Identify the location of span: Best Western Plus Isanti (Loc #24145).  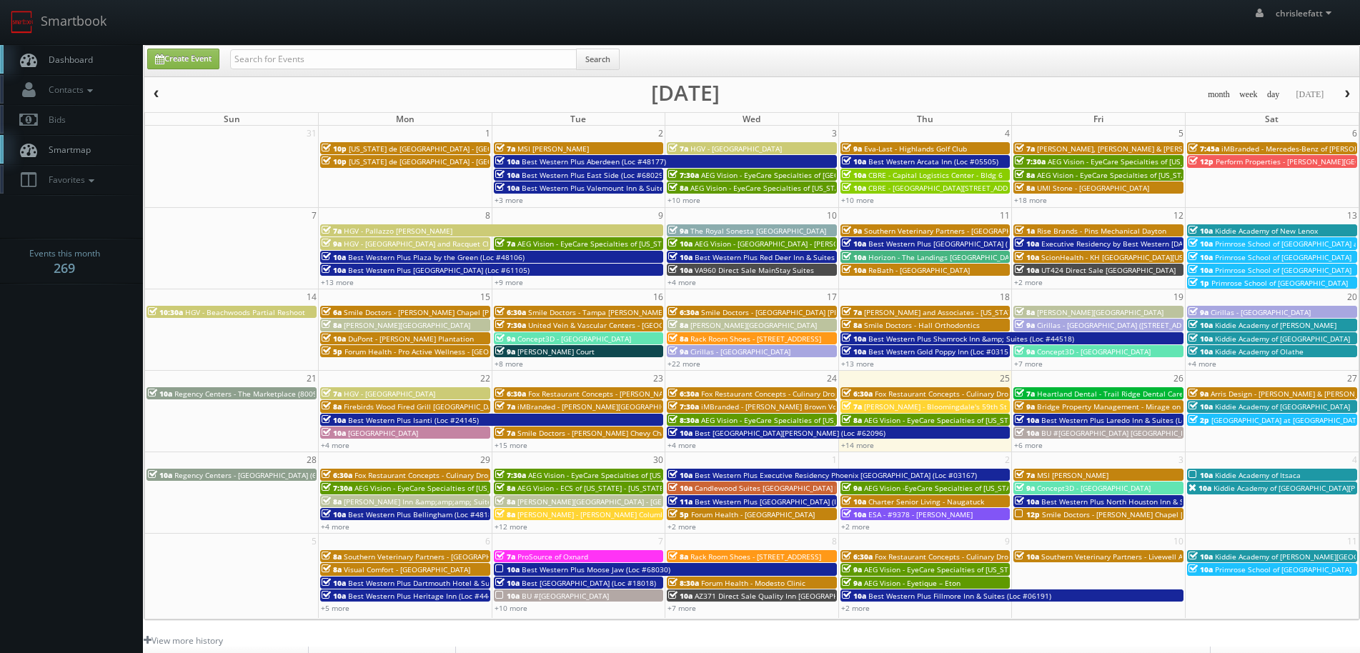
(413, 420).